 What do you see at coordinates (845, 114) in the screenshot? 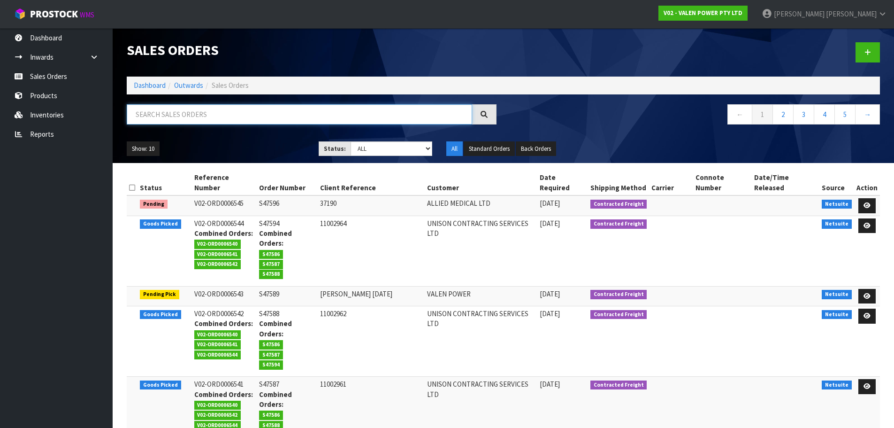
I see `a: 5` at bounding box center [845, 114].